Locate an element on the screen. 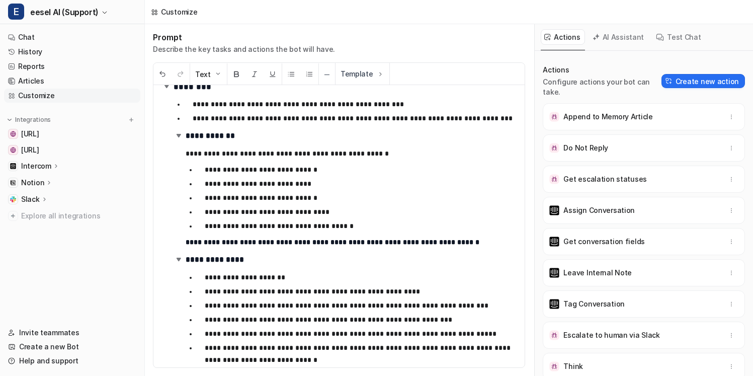 Image resolution: width=753 pixels, height=376 pixels. button: Redo is located at coordinates (181, 74).